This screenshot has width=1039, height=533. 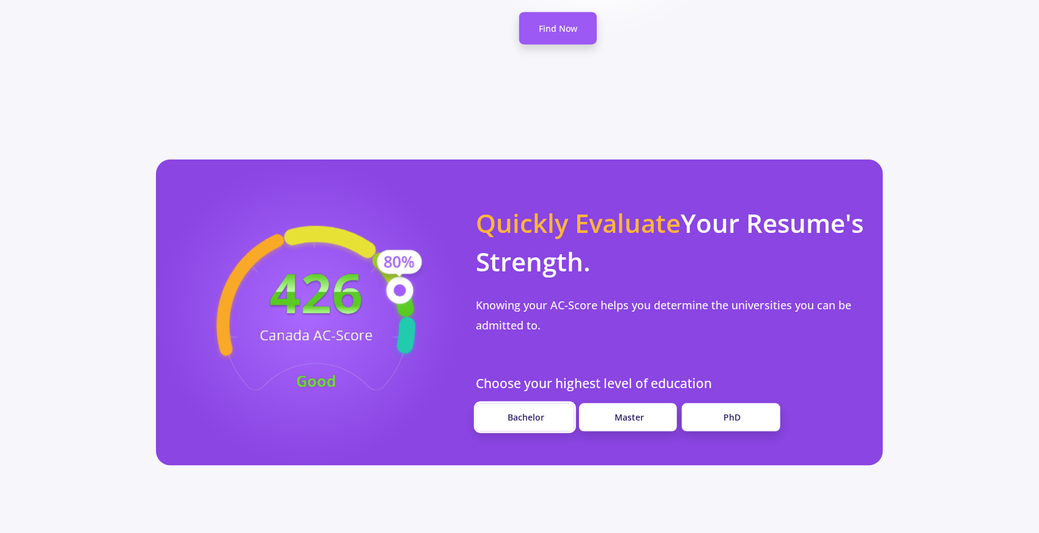 I want to click on a: PhD, so click(x=731, y=418).